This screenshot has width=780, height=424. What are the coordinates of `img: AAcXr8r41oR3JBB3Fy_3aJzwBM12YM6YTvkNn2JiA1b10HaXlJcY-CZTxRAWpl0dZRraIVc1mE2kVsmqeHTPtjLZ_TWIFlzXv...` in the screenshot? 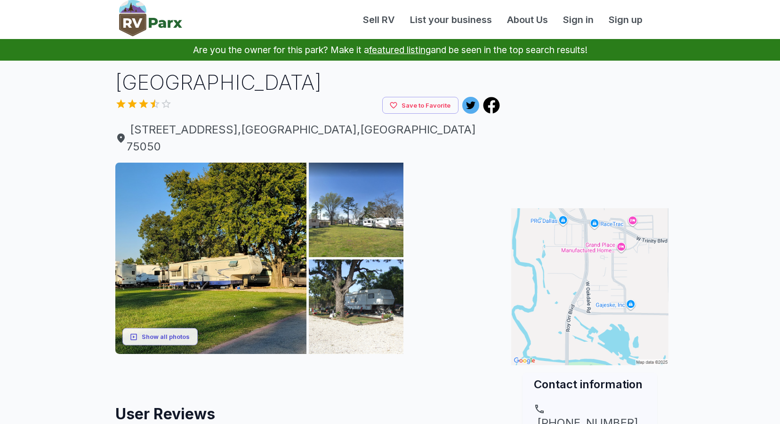 It's located at (356, 210).